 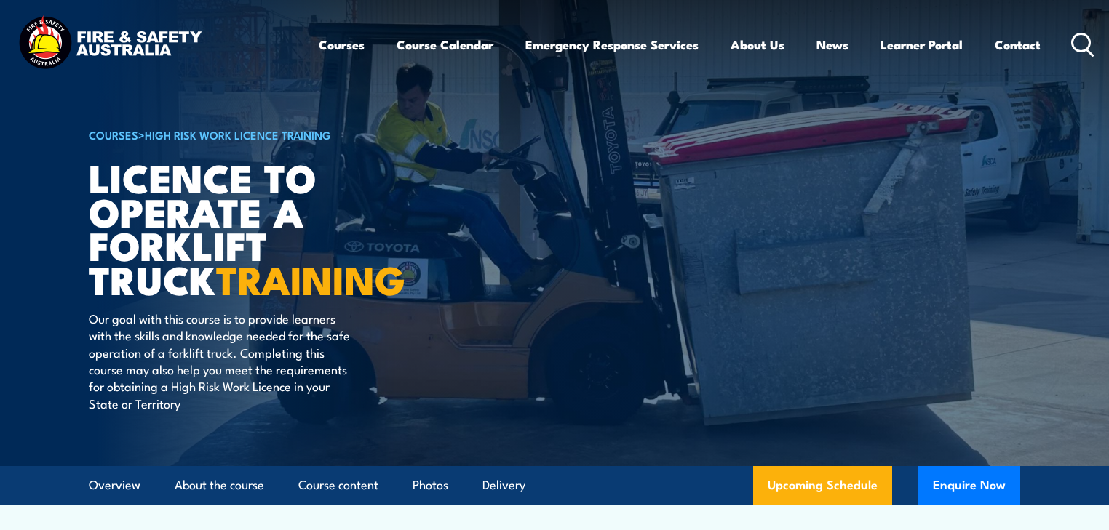 What do you see at coordinates (921, 44) in the screenshot?
I see `a: Learner Portal` at bounding box center [921, 44].